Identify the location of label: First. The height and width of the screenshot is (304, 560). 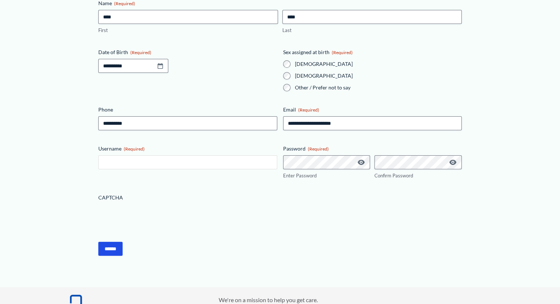
(188, 30).